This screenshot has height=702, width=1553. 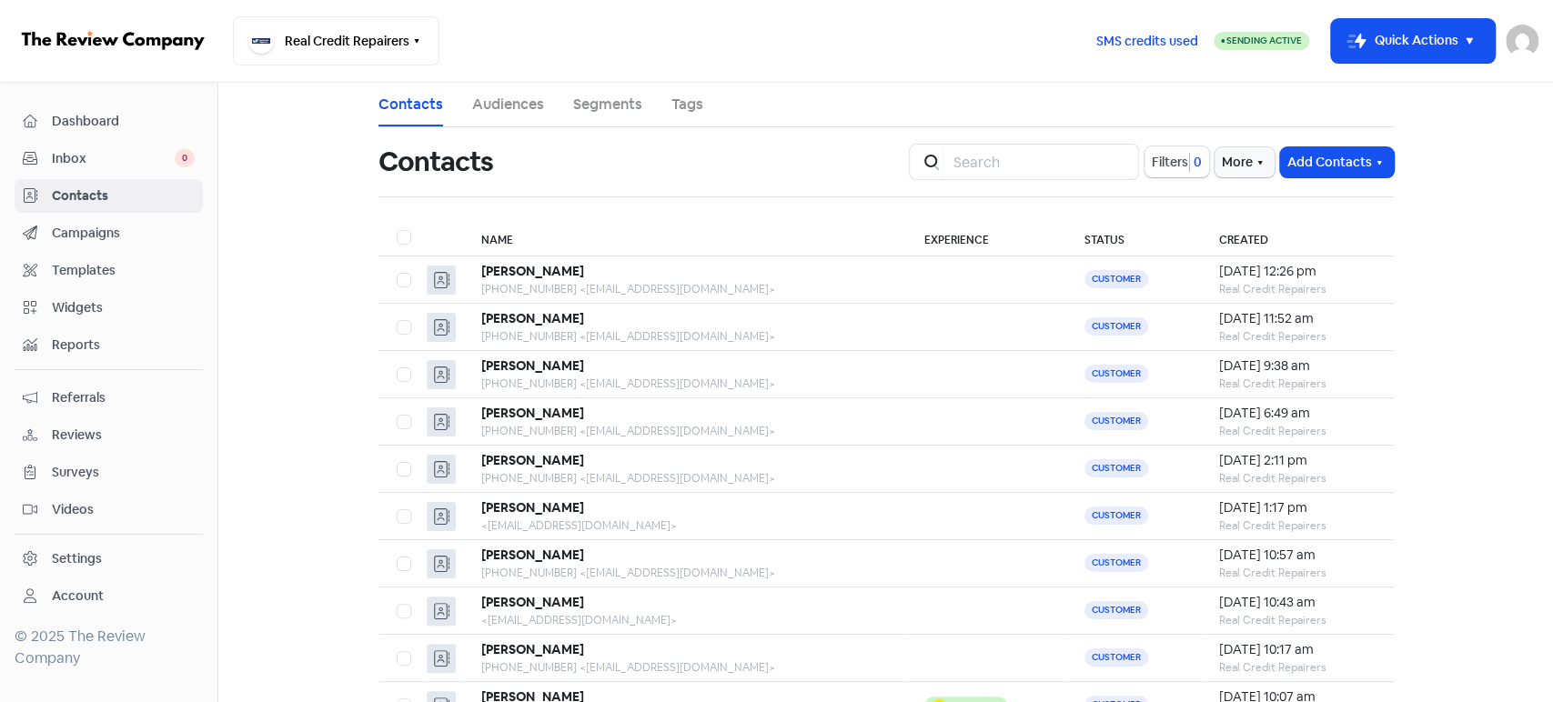 What do you see at coordinates (1413, 41) in the screenshot?
I see `button: Quick Actions` at bounding box center [1413, 41].